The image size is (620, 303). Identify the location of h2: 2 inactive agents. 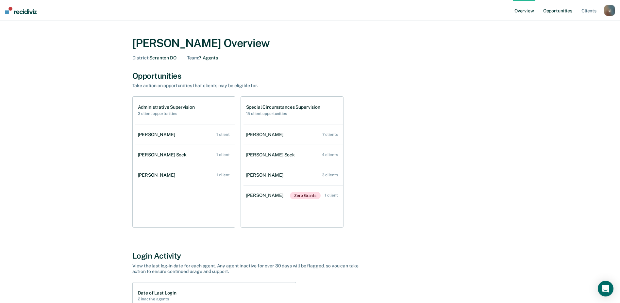
(157, 299).